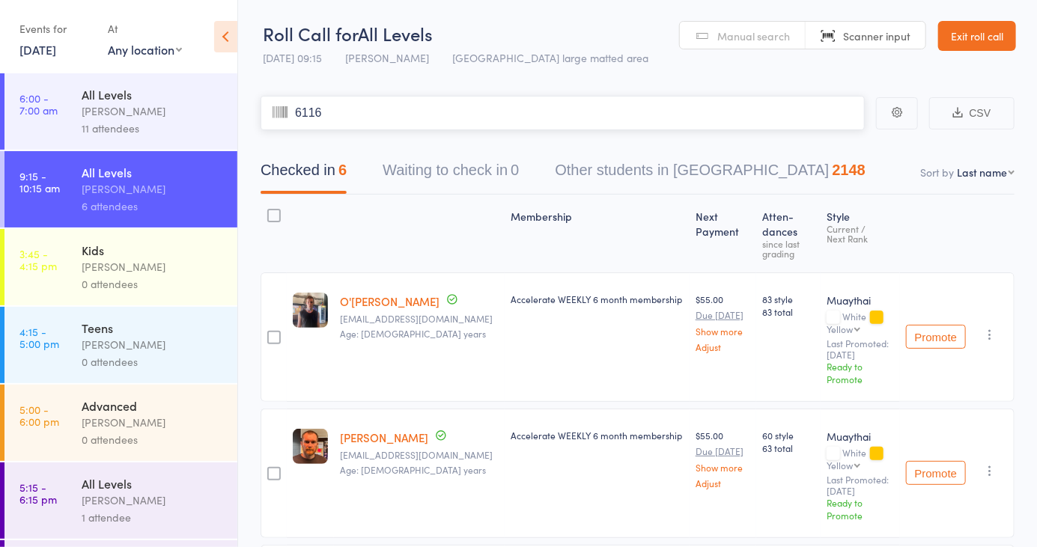 This screenshot has width=1037, height=547. What do you see at coordinates (56, 28) in the screenshot?
I see `div: Events for` at bounding box center [56, 28].